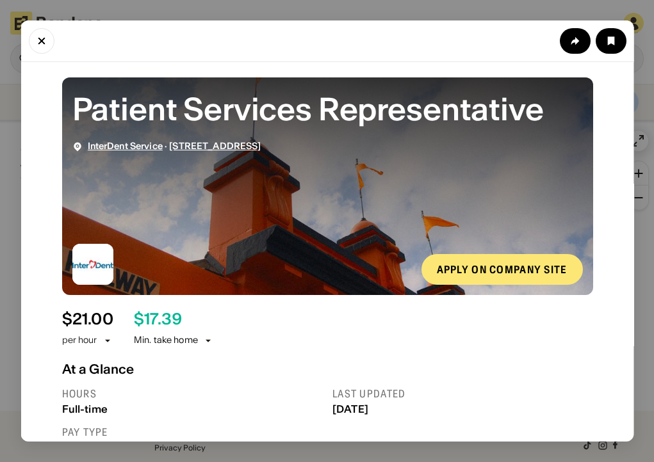 This screenshot has width=654, height=462. What do you see at coordinates (462, 394) in the screenshot?
I see `div: Last updated` at bounding box center [462, 394].